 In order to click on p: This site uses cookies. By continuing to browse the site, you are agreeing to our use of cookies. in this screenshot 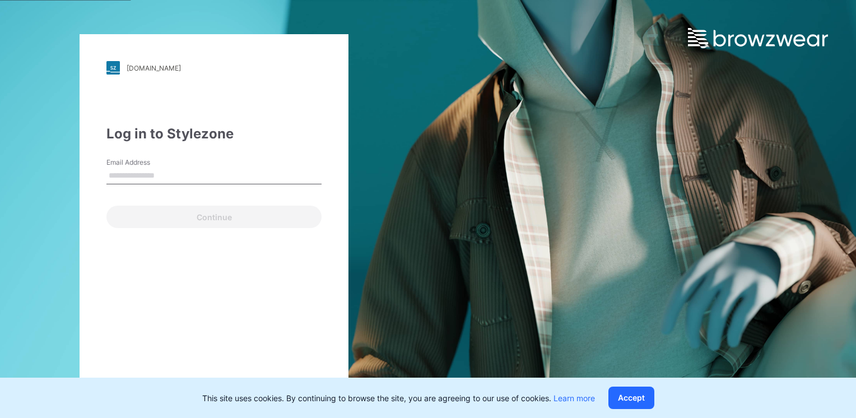, I will do `click(399, 398)`.